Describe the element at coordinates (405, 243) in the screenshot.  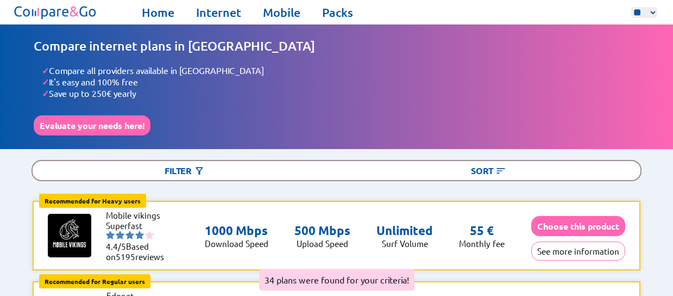
I see `p: Surf Volume` at that location.